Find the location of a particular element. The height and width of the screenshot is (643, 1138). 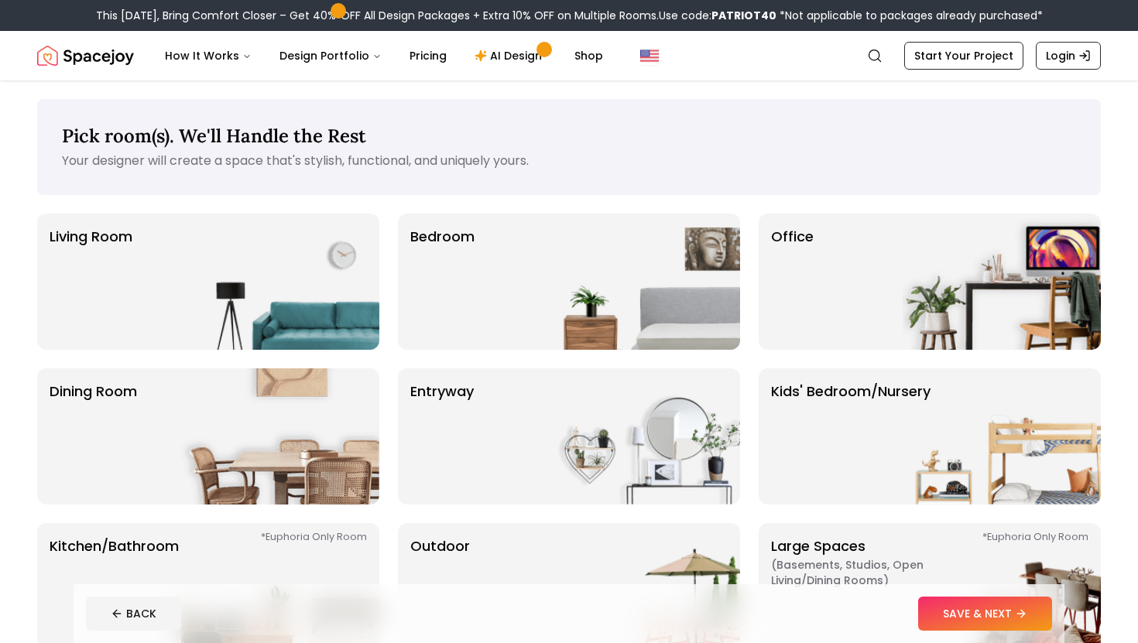

p: Dining Room is located at coordinates (93, 437).